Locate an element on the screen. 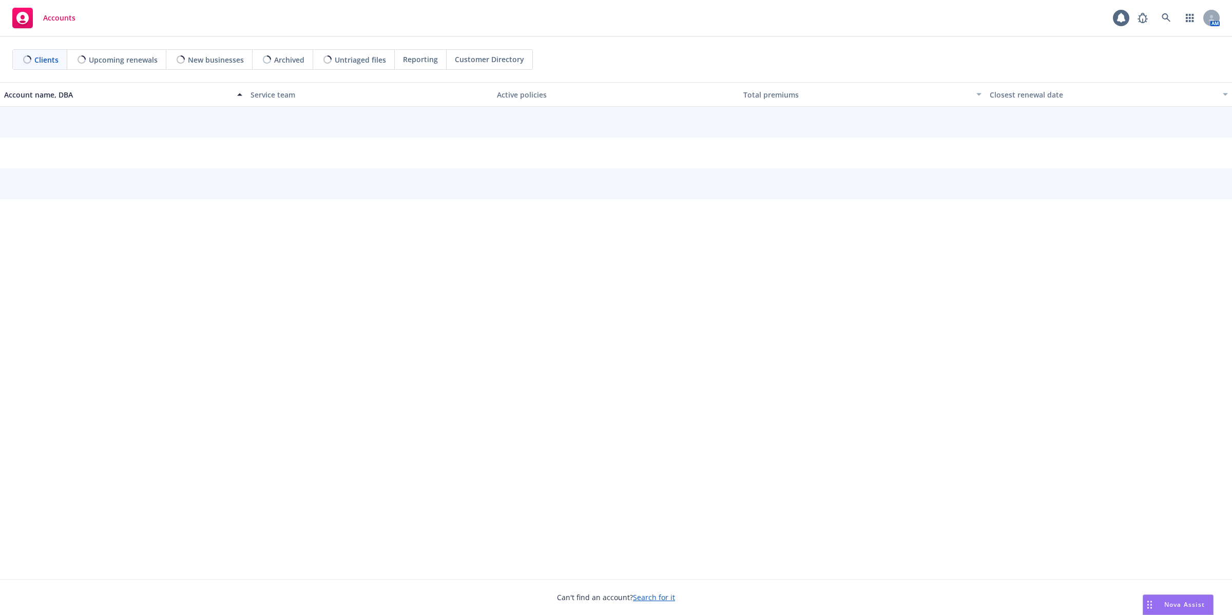  button: Service team is located at coordinates (370, 94).